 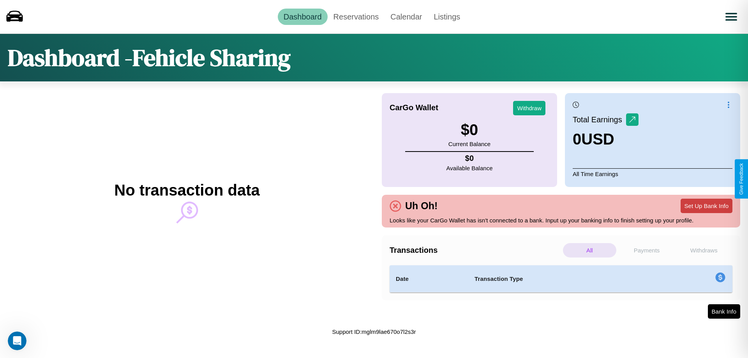 I want to click on p: Looks like your CarGo Wallet has isn't connected to a bank. Input up your banking info to finish ..., so click(x=561, y=220).